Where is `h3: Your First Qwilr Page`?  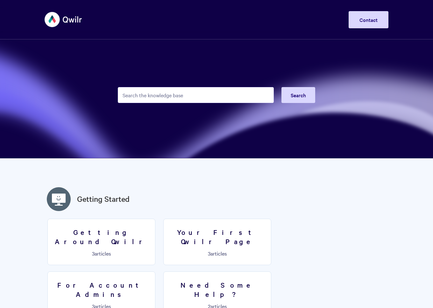
h3: Your First Qwilr Page is located at coordinates (217, 237).